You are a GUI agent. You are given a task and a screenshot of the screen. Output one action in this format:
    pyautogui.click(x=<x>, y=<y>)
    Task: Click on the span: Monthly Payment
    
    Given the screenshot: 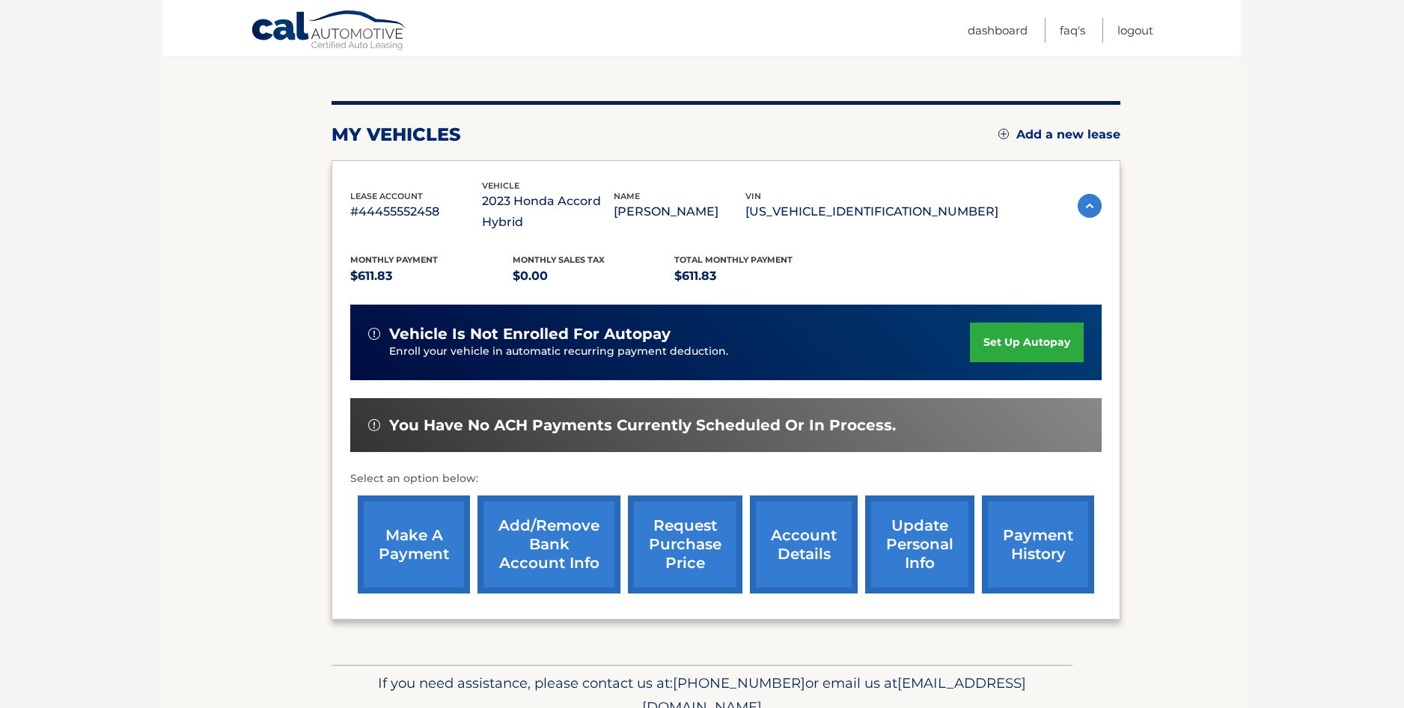 What is the action you would take?
    pyautogui.click(x=394, y=260)
    